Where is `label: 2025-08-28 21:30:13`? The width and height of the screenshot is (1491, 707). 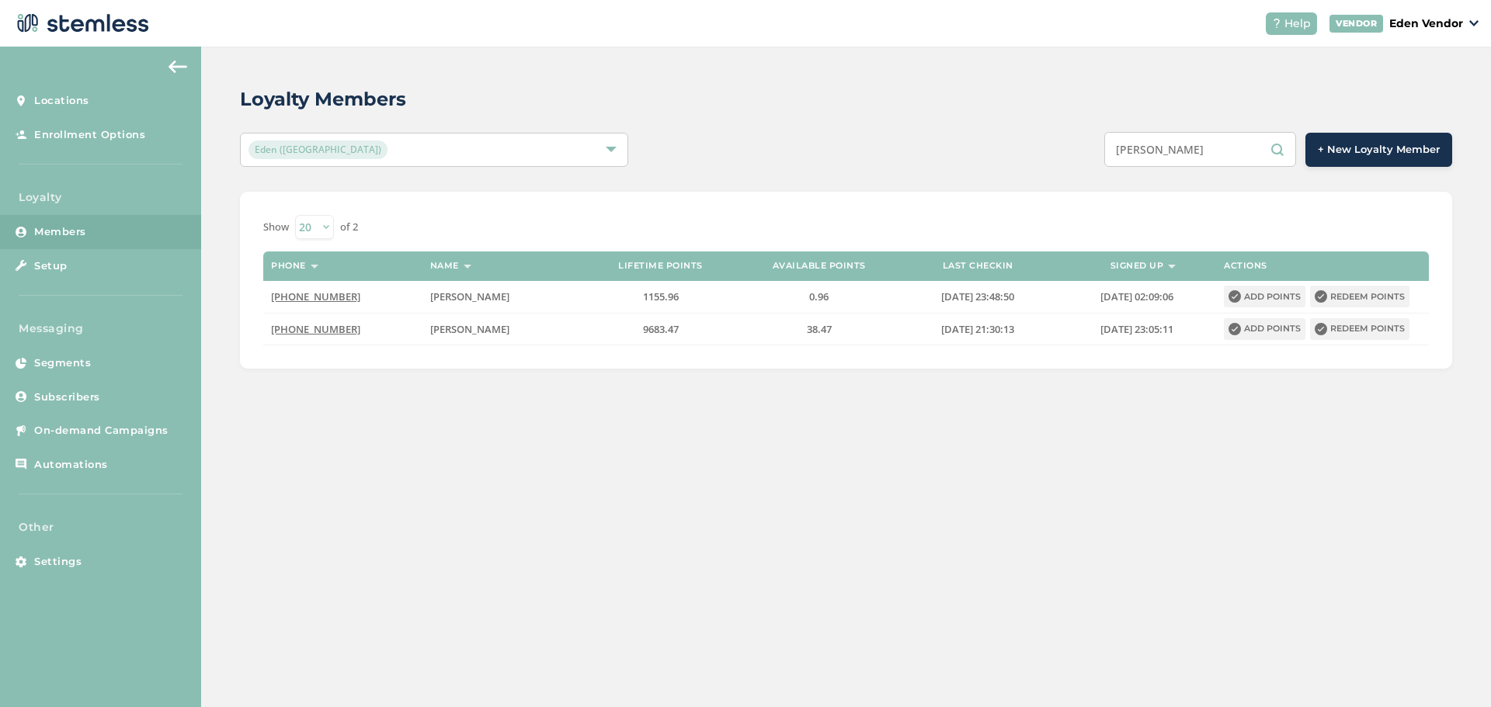
label: 2025-08-28 21:30:13 is located at coordinates (978, 329).